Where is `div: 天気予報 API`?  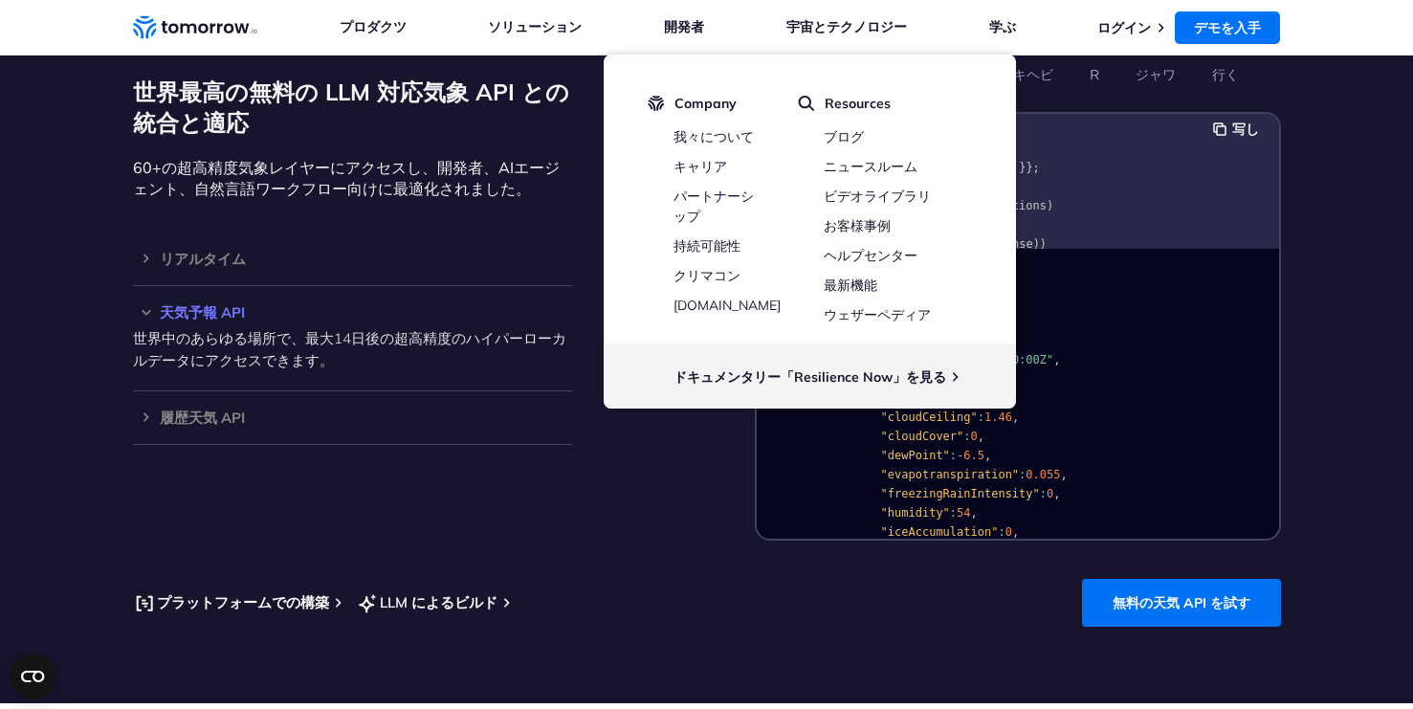
div: 天気予報 API is located at coordinates (353, 312).